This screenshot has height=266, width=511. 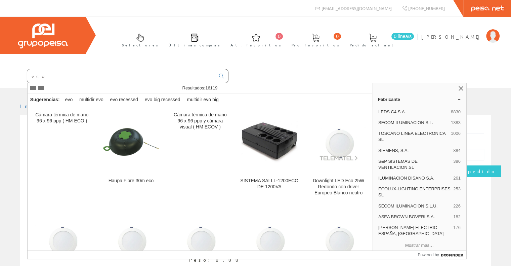 What do you see at coordinates (457, 192) in the screenshot?
I see `span: 253` at bounding box center [457, 192].